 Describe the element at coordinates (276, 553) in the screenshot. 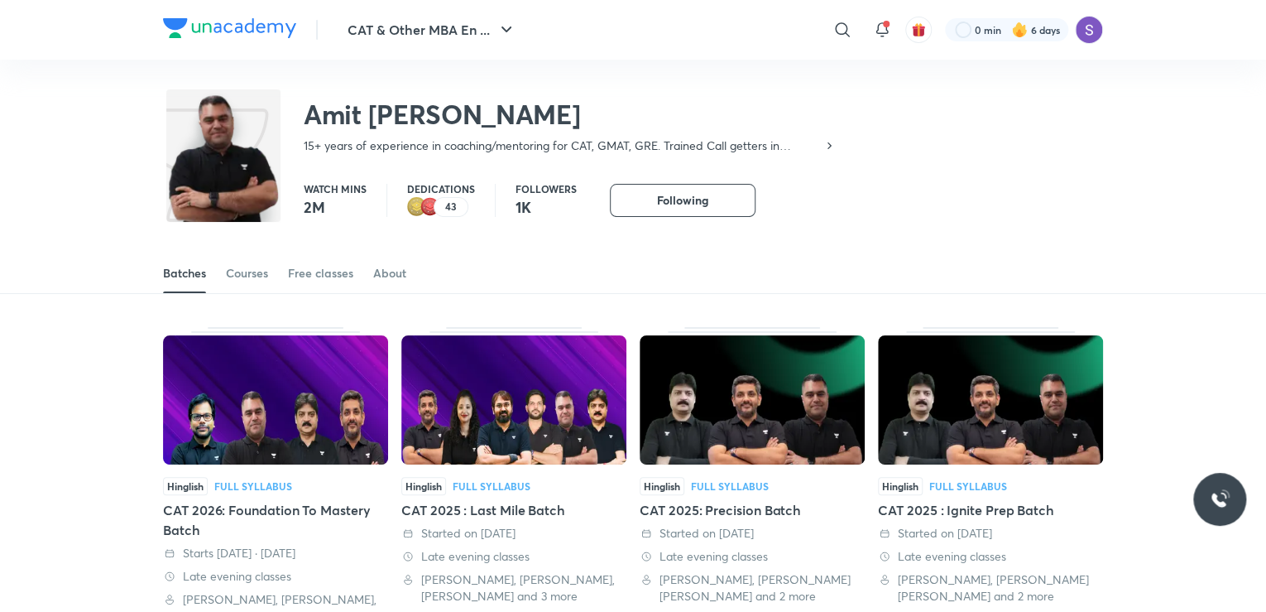

I see `div: Starts in 2 days · 5 Sep 2025` at that location.